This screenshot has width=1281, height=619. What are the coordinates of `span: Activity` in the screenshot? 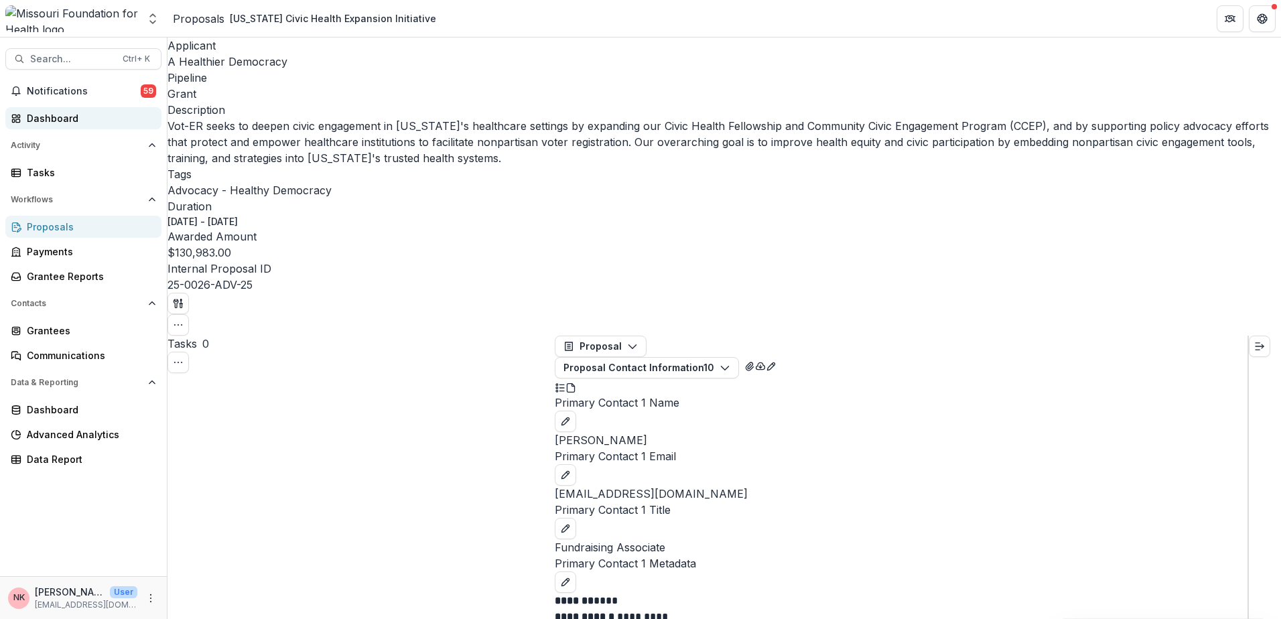 It's located at (76, 145).